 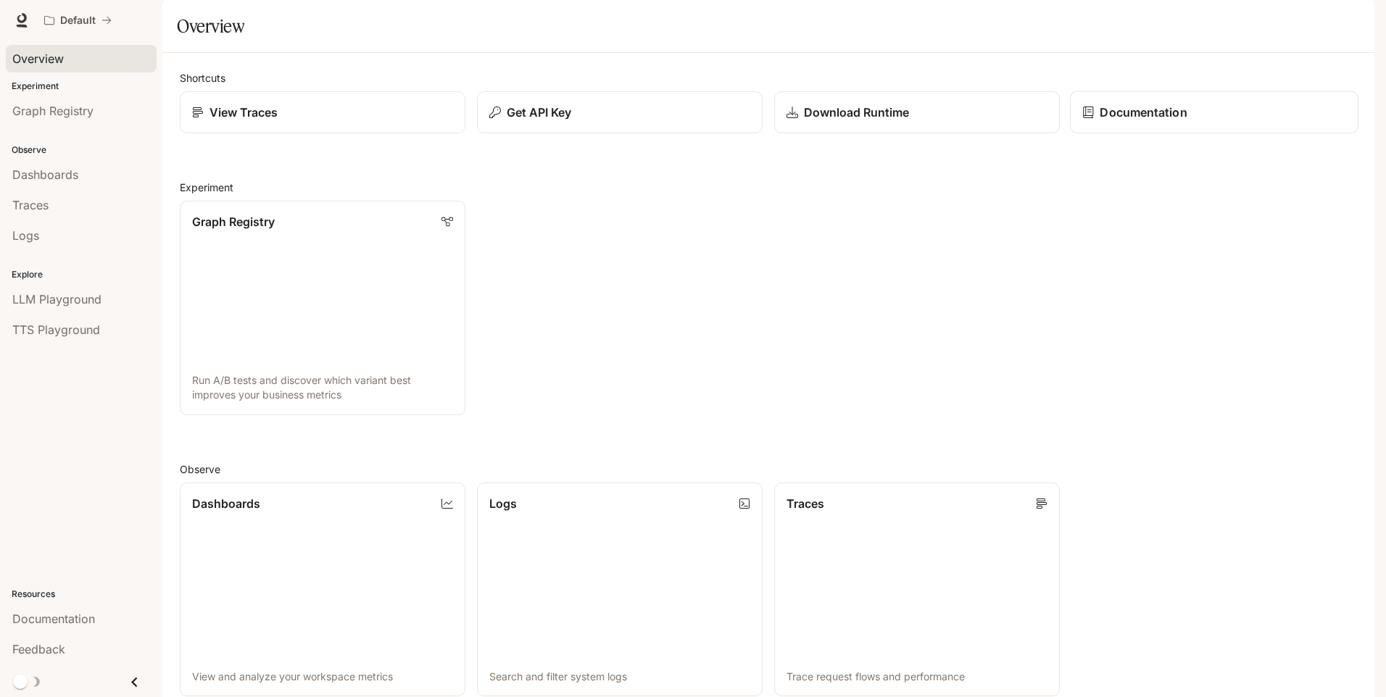 I want to click on p: View and analyze your workspace metrics, so click(x=323, y=677).